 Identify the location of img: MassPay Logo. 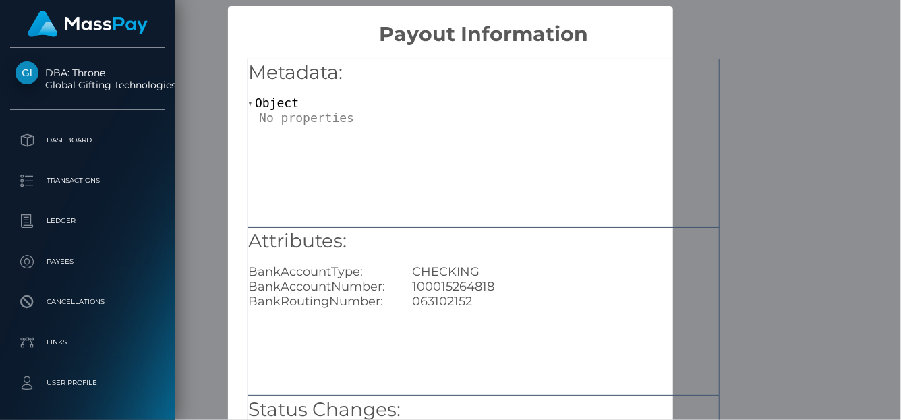
(88, 24).